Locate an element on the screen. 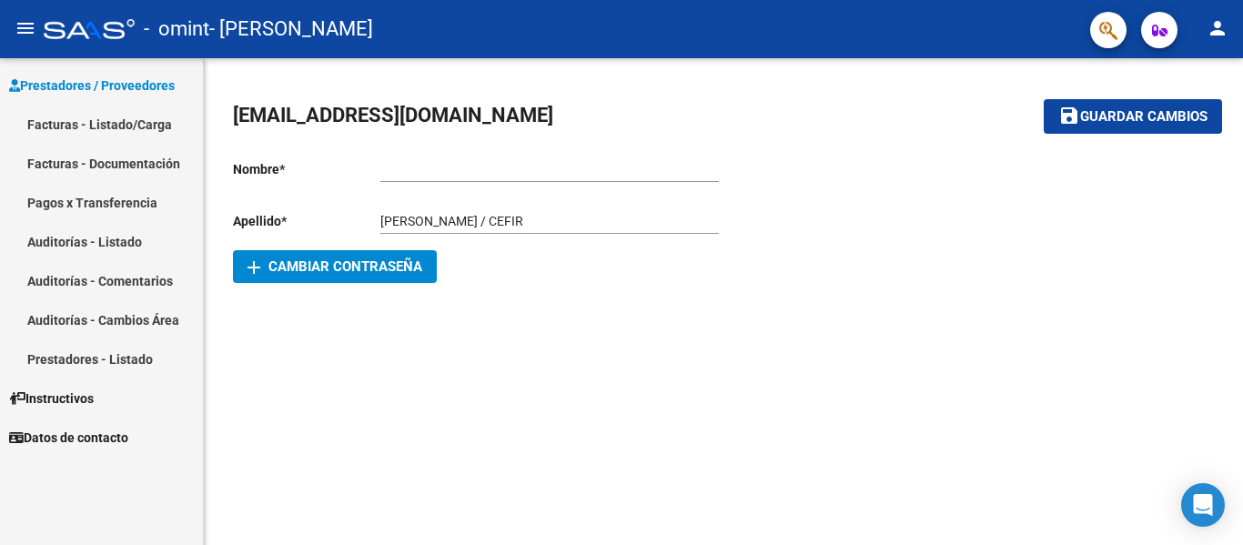  span: Instructivos is located at coordinates (51, 399).